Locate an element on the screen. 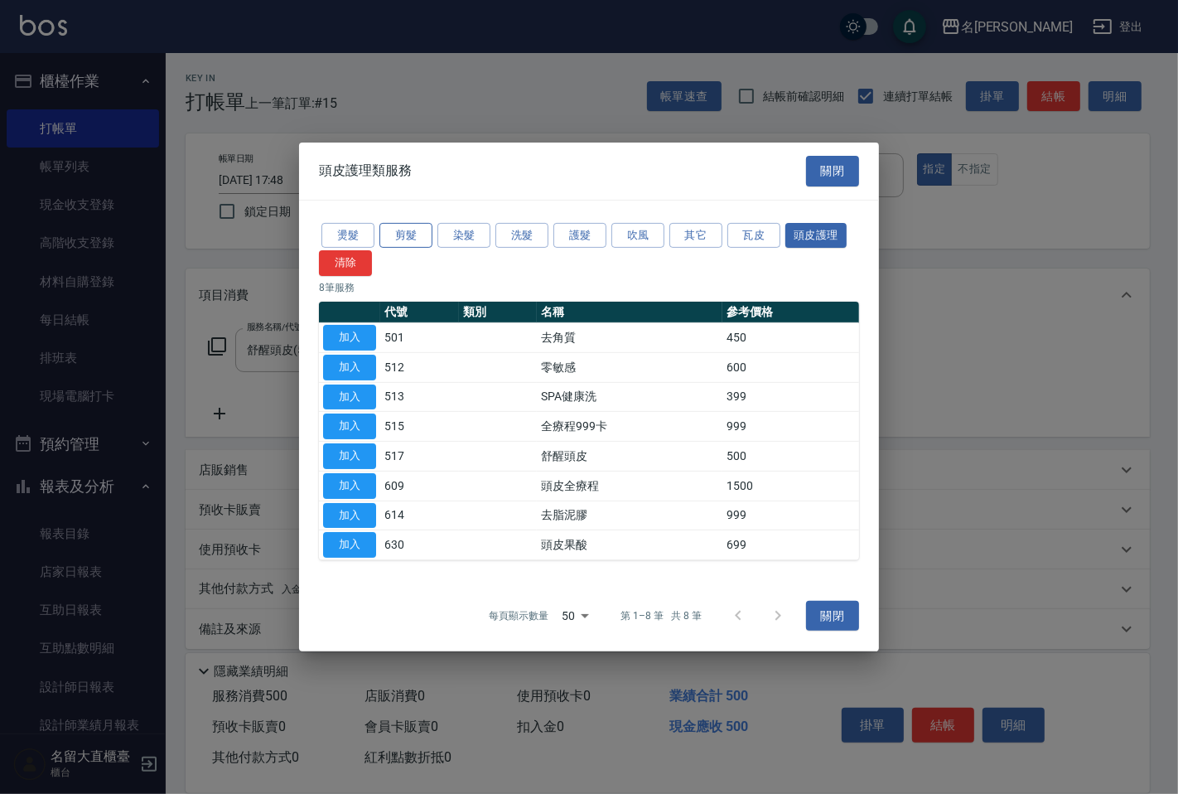 This screenshot has height=794, width=1178. td: 全療程999卡 is located at coordinates (630, 427).